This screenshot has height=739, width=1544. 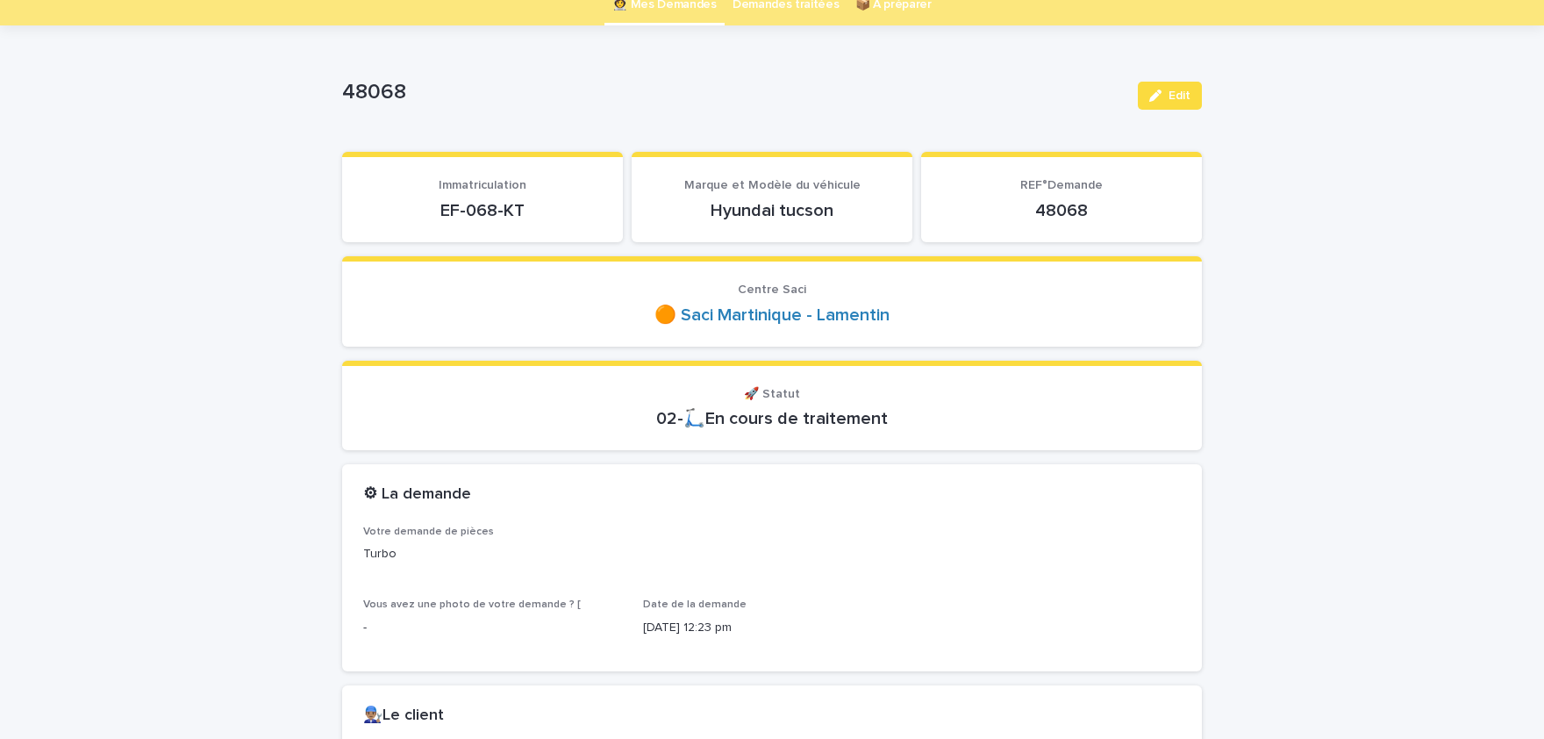 What do you see at coordinates (772, 418) in the screenshot?
I see `p: 02-🛴En cours de traitement` at bounding box center [772, 418].